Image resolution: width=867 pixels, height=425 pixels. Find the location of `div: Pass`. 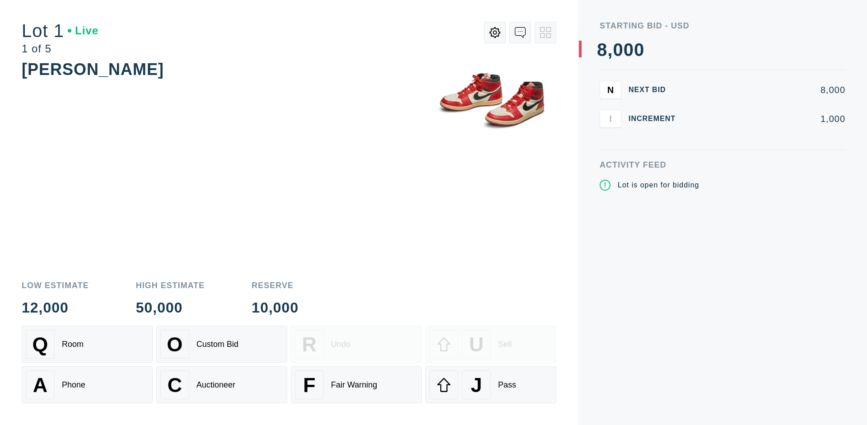

div: Pass is located at coordinates (507, 385).